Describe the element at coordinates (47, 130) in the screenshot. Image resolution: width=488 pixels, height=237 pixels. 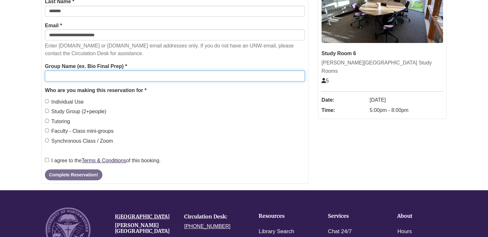
I see `input: Faculty - Class mini-groups` at that location.